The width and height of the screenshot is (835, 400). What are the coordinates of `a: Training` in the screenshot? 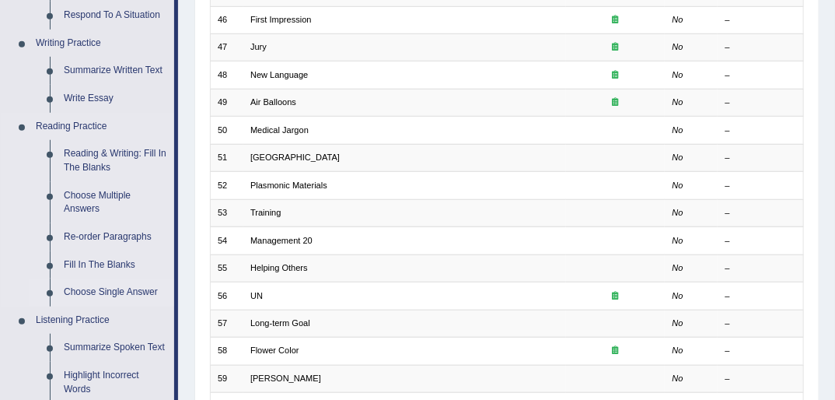 It's located at (266, 212).